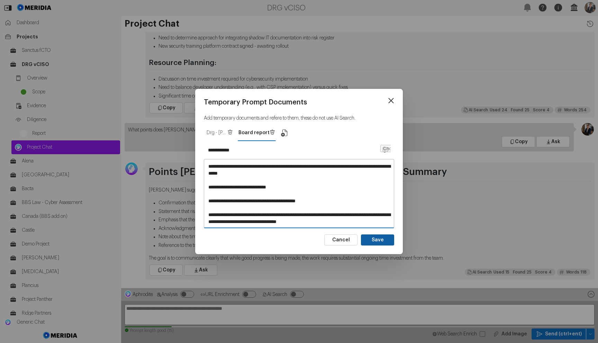  I want to click on button: Save, so click(377, 240).